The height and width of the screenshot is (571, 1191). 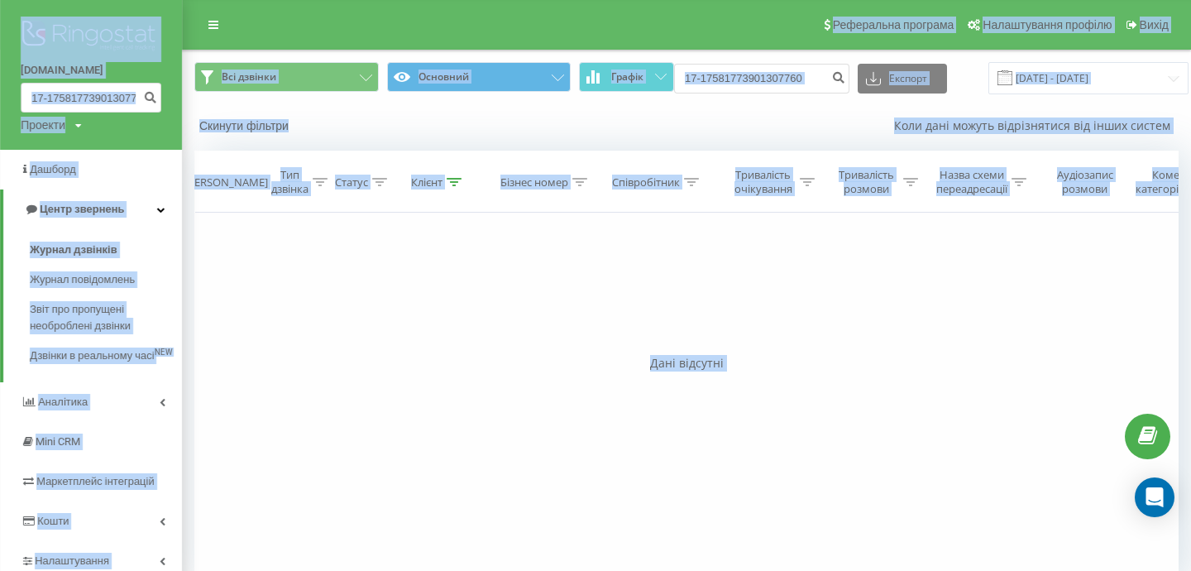 What do you see at coordinates (92, 356) in the screenshot?
I see `span: Дзвінки в реальному часі` at bounding box center [92, 356].